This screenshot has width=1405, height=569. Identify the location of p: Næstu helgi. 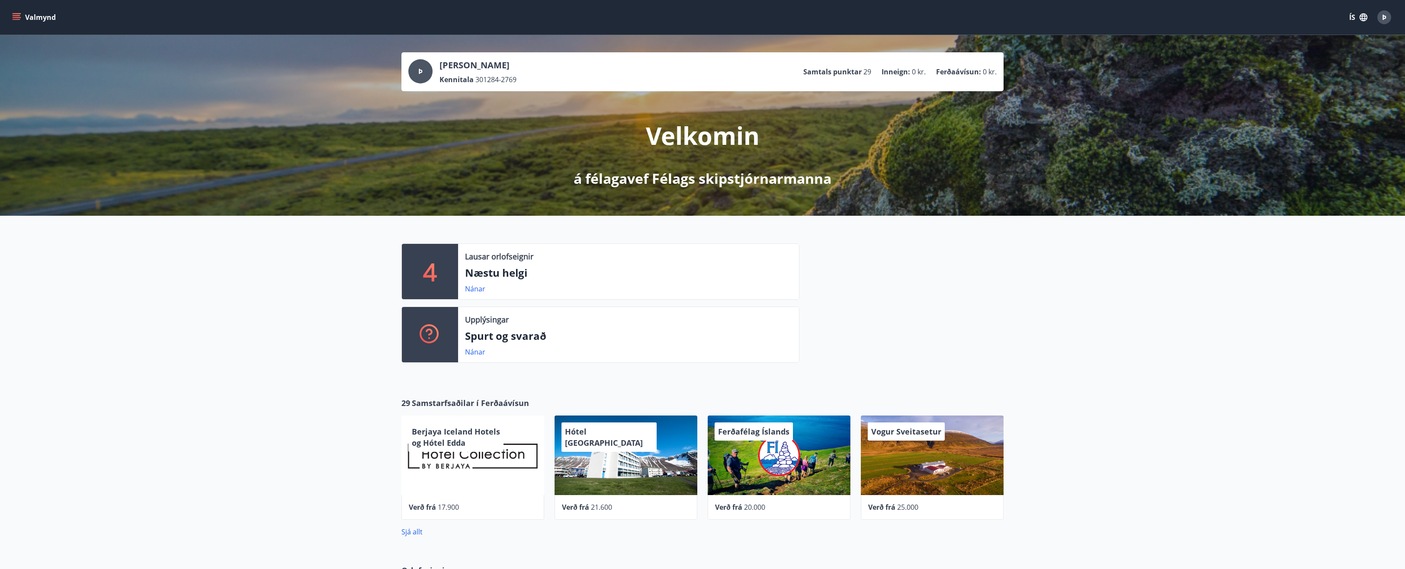
(629, 273).